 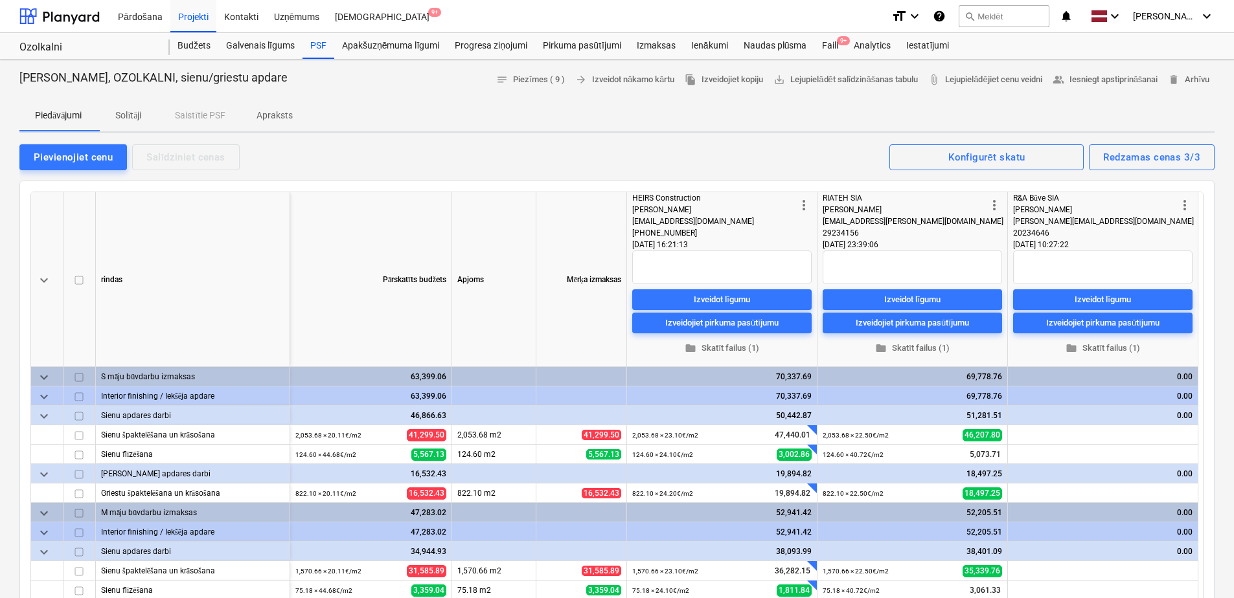 I want to click on small: 75.18 × 40.72€ / m2, so click(x=851, y=591).